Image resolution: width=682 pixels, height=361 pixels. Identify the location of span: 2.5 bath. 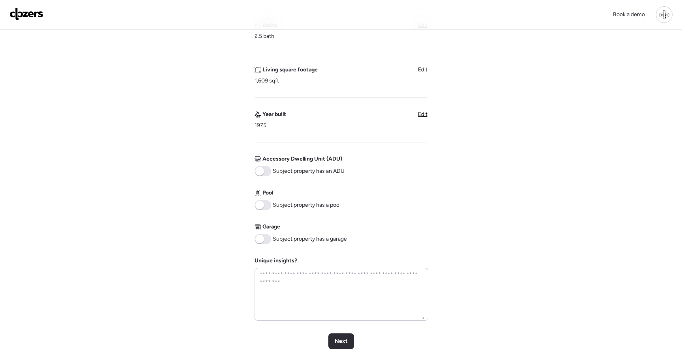
(264, 36).